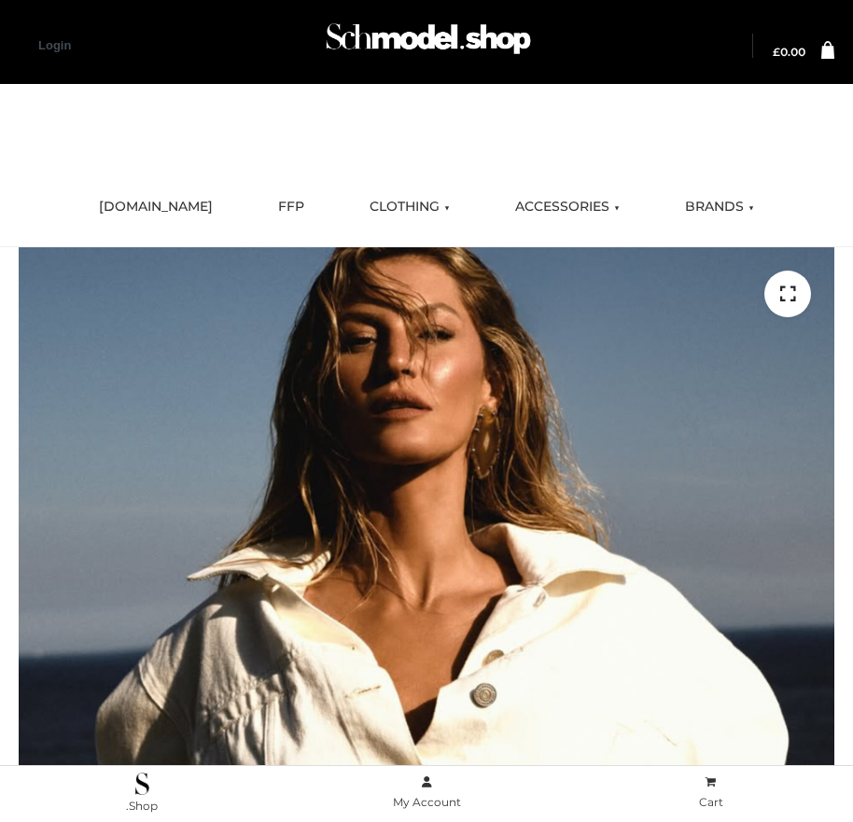 The image size is (853, 822). What do you see at coordinates (720, 207) in the screenshot?
I see `a: BRANDS` at bounding box center [720, 207].